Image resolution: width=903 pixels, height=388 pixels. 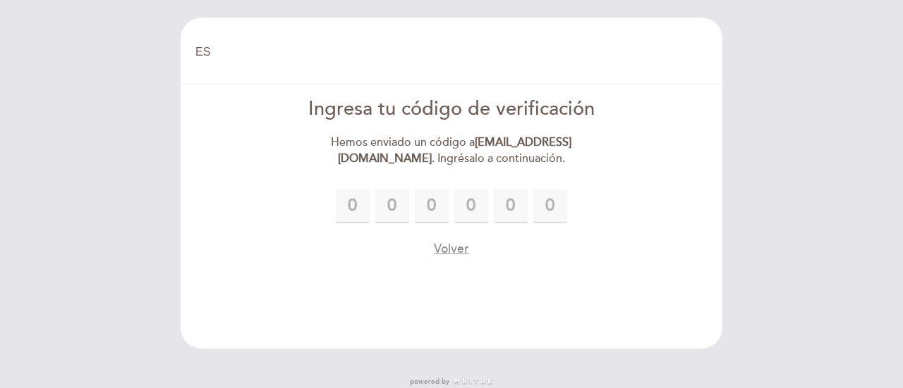 What do you see at coordinates (451, 109) in the screenshot?
I see `div: Ingresa tu código de verificación` at bounding box center [451, 109].